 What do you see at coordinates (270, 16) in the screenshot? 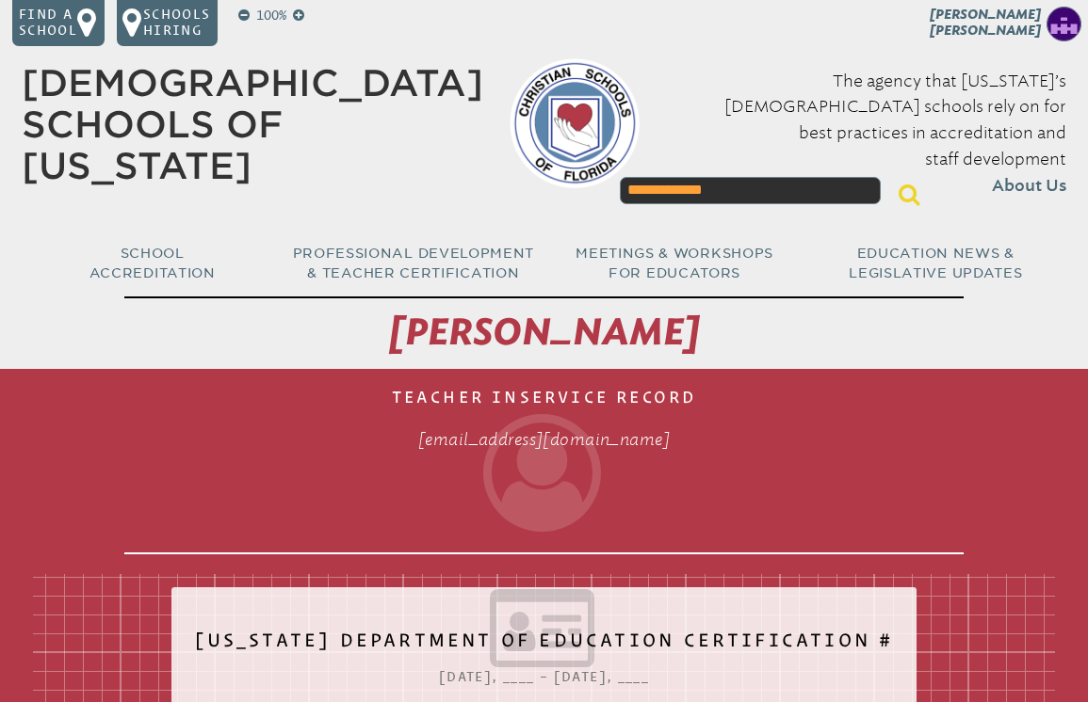
I see `p: 100%` at bounding box center [270, 16].